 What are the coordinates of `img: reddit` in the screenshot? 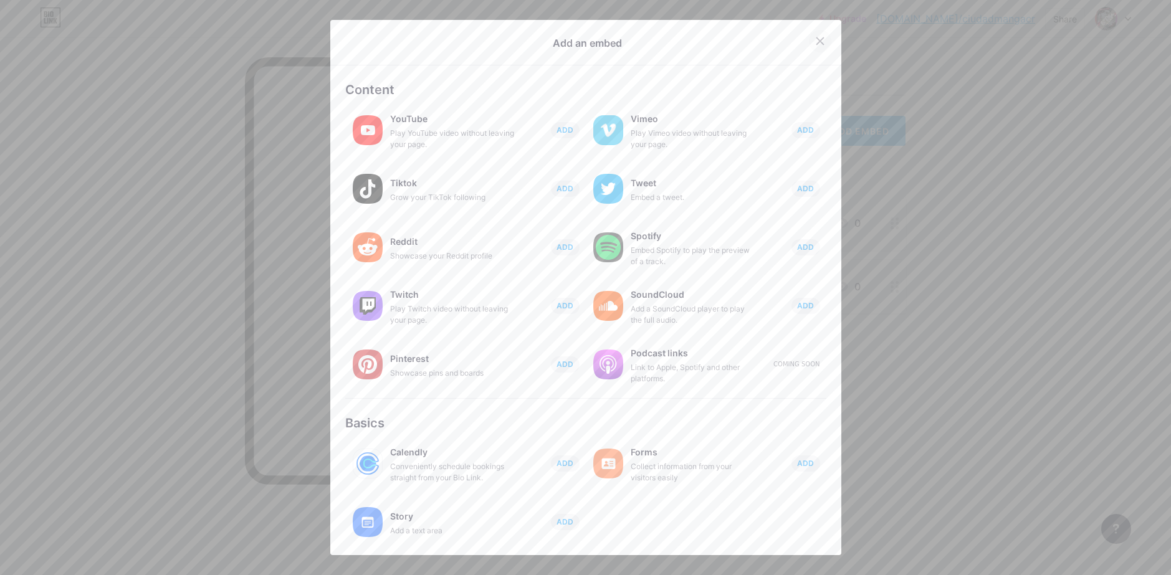 It's located at (368, 247).